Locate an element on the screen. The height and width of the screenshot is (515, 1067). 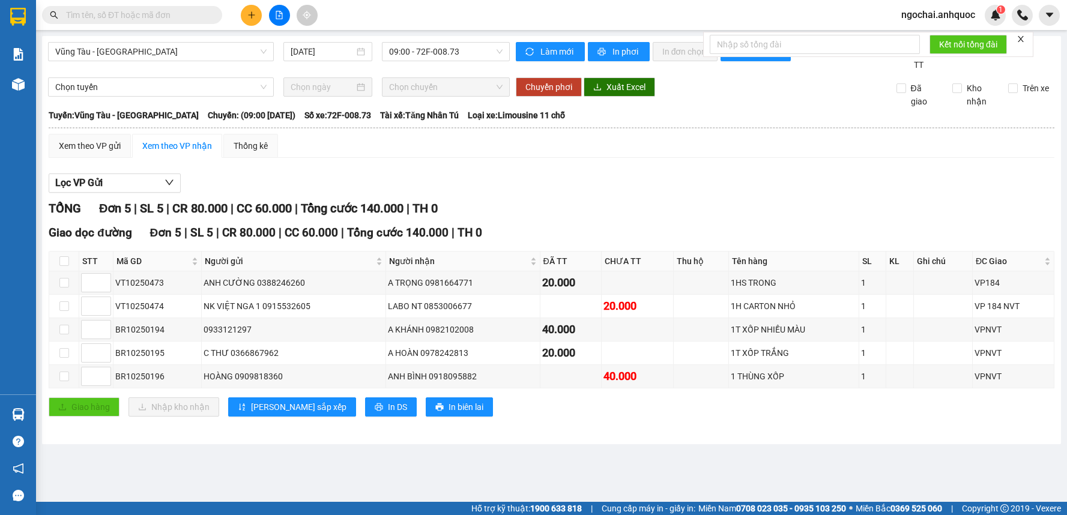
span: aim is located at coordinates (307, 15).